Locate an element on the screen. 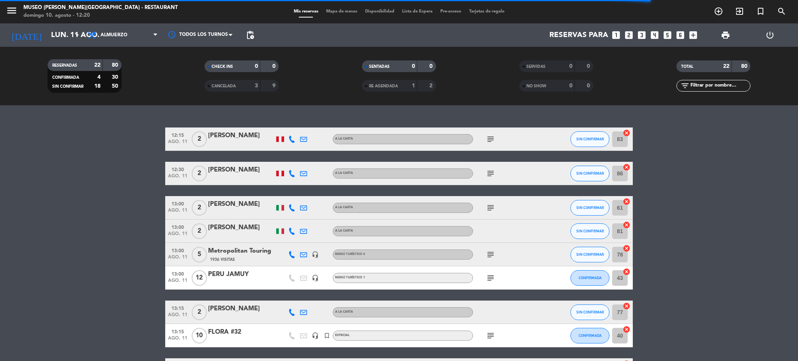 This screenshot has width=798, height=361. span: NO SHOW is located at coordinates (536, 86).